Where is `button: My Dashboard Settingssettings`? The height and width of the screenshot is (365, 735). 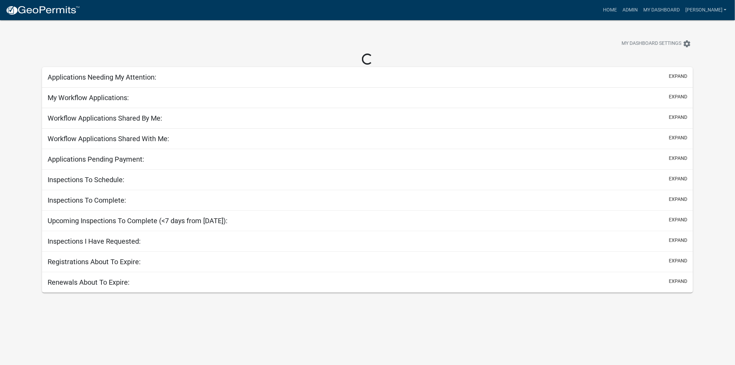 button: My Dashboard Settingssettings is located at coordinates (656, 43).